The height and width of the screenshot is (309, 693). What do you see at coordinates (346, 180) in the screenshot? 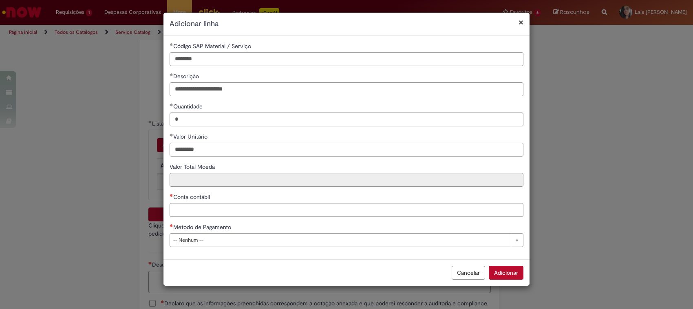
I see `input: Valor Total Moeda` at bounding box center [346, 180].